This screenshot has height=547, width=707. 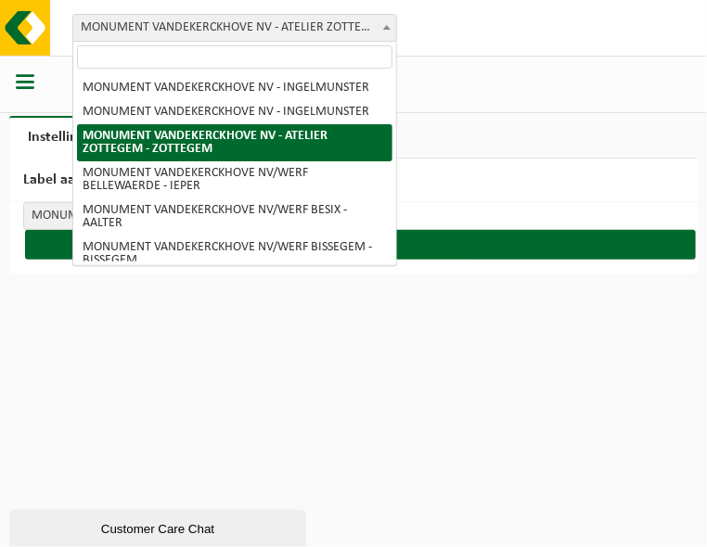 What do you see at coordinates (64, 137) in the screenshot?
I see `a: Instellingen` at bounding box center [64, 137].